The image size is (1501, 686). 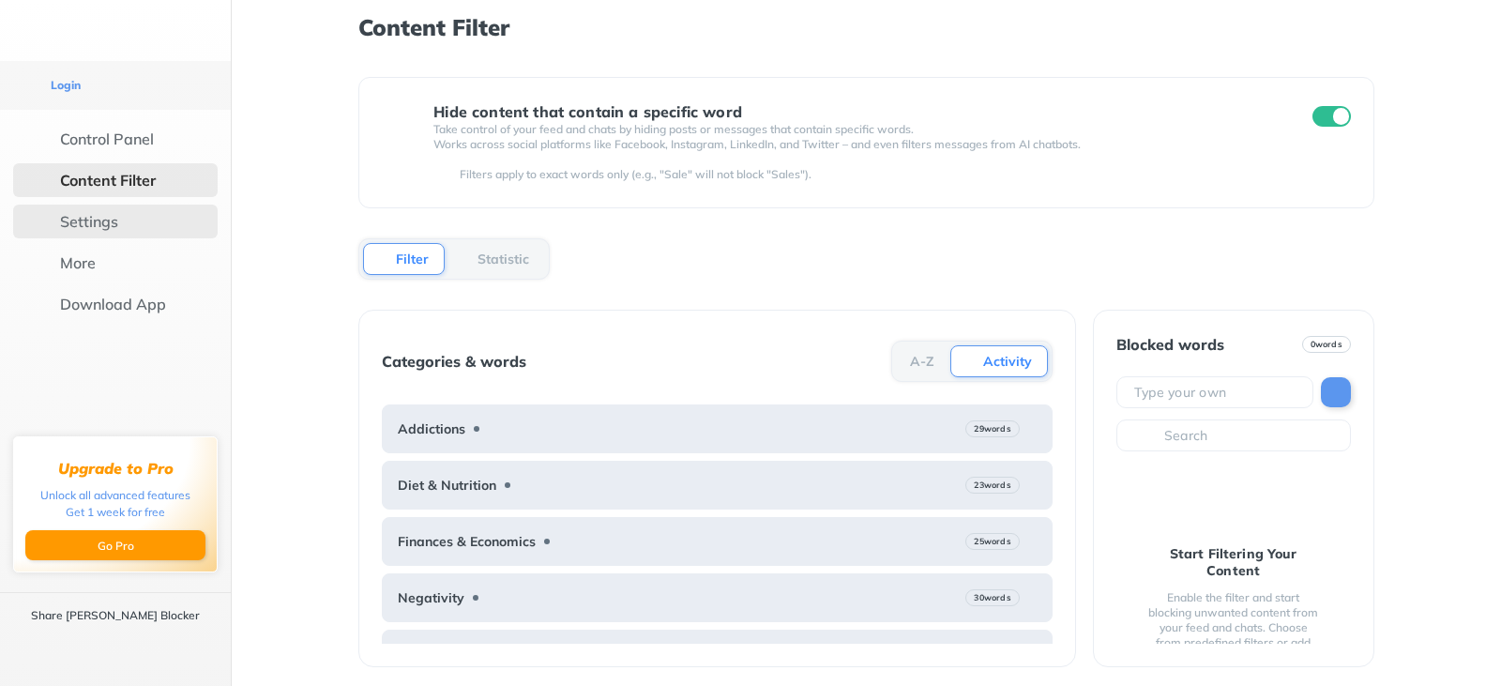 What do you see at coordinates (78, 263) in the screenshot?
I see `div: More` at bounding box center [78, 263].